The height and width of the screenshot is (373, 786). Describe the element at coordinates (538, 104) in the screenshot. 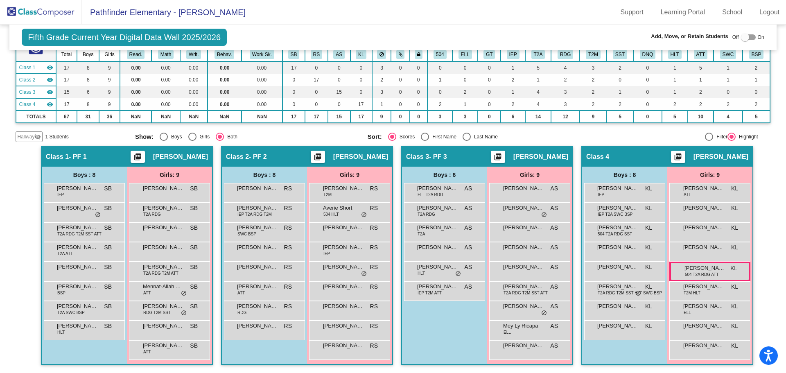

I see `td: 4` at that location.